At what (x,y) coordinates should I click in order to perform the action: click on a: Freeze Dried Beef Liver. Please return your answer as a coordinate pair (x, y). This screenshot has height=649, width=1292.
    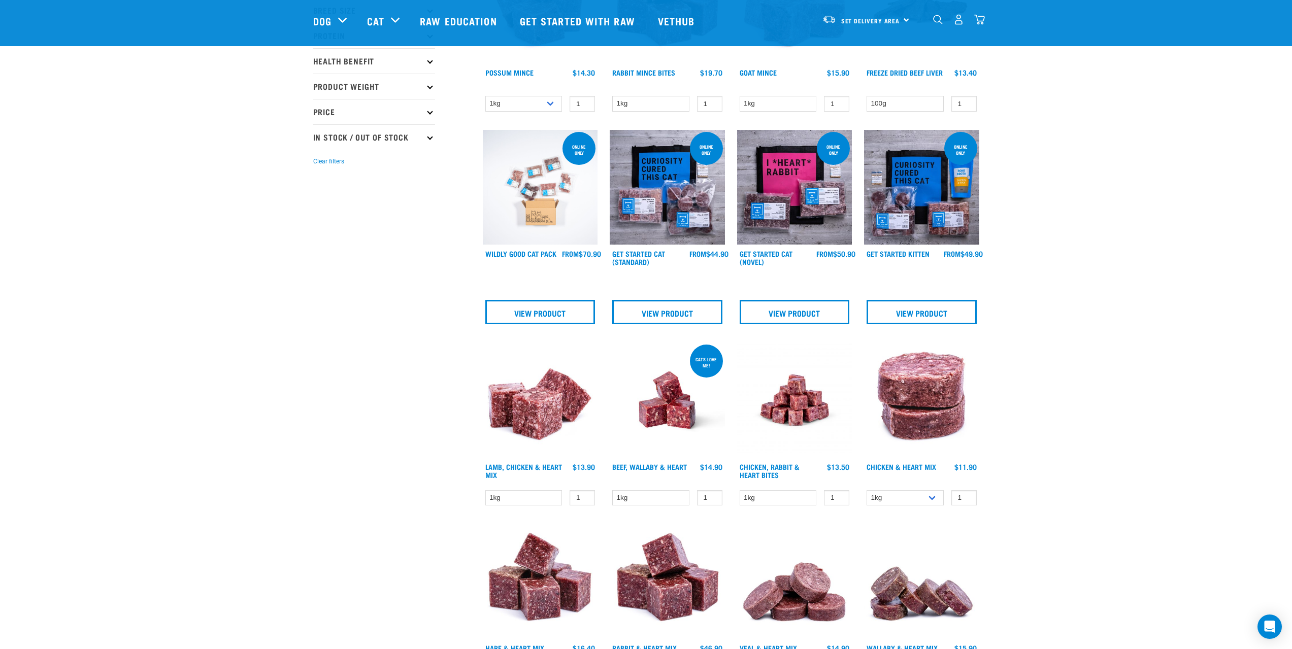
    Looking at the image, I should click on (905, 72).